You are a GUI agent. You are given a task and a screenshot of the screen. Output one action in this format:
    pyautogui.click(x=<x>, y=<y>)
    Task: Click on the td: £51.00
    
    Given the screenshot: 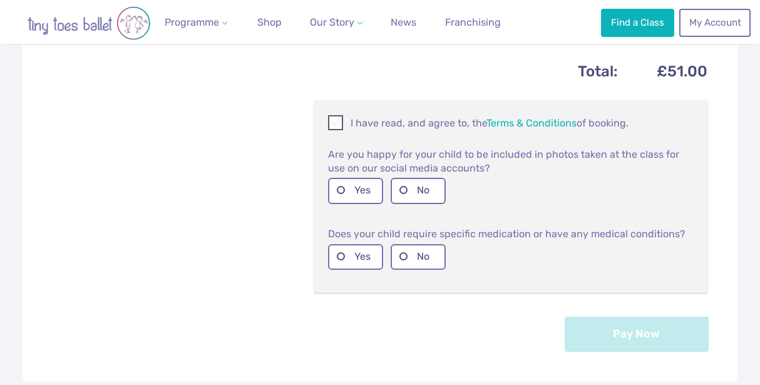 What is the action you would take?
    pyautogui.click(x=663, y=71)
    